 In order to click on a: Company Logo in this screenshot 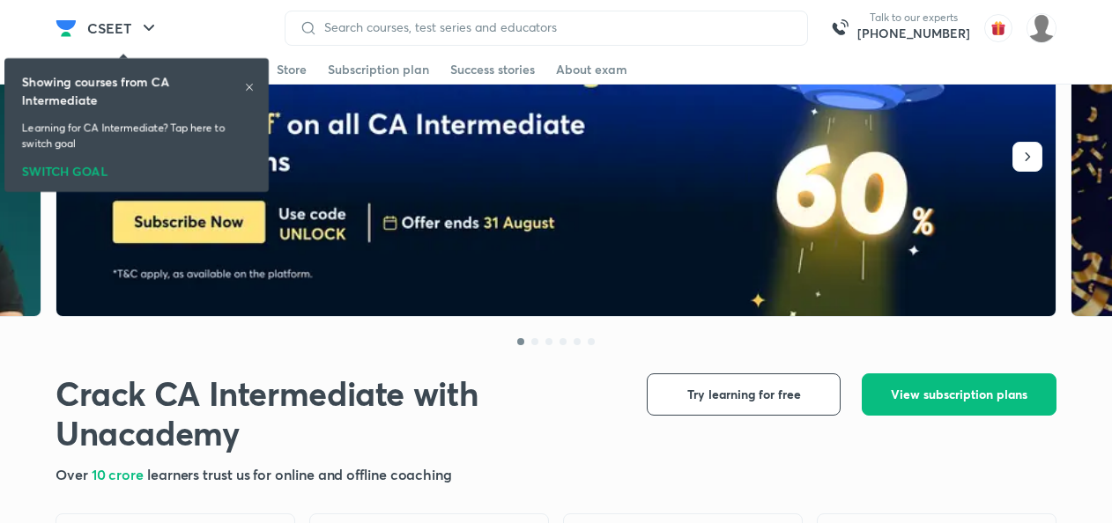, I will do `click(66, 28)`.